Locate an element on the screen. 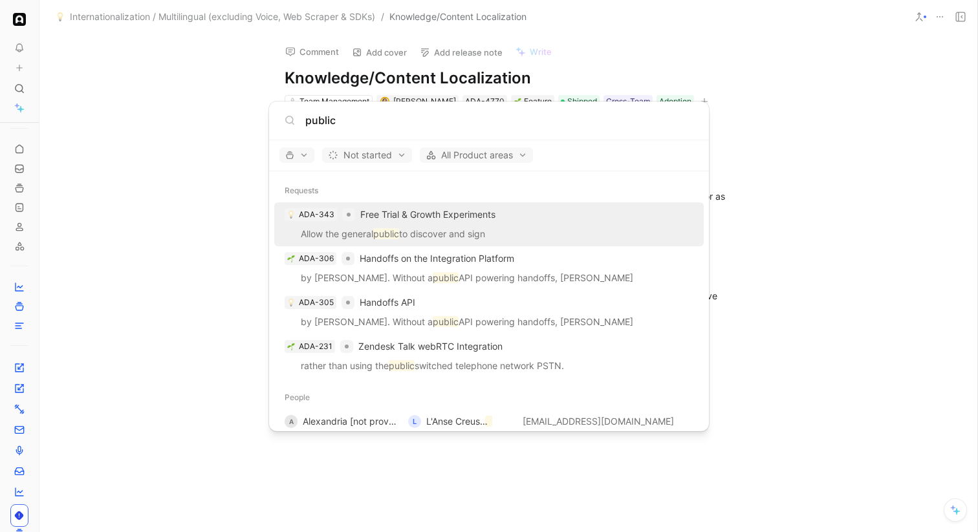  div: L is located at coordinates (414, 422).